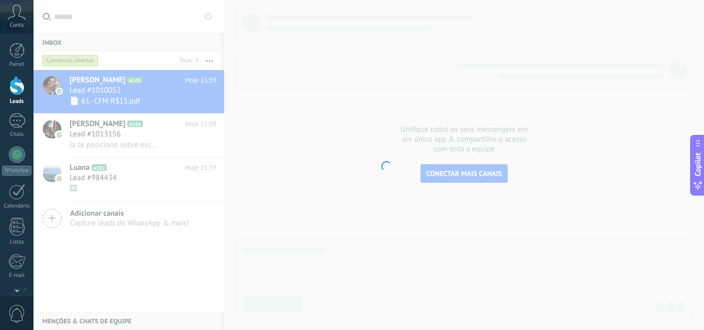  I want to click on div: Listas, so click(17, 242).